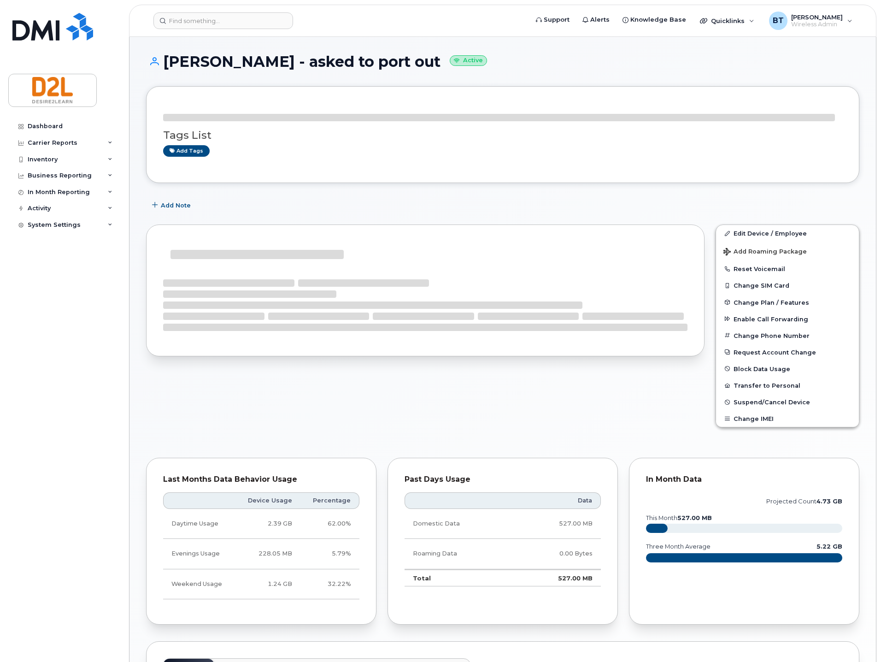 Image resolution: width=881 pixels, height=662 pixels. What do you see at coordinates (557, 553) in the screenshot?
I see `td: 0.00 Bytes` at bounding box center [557, 553].